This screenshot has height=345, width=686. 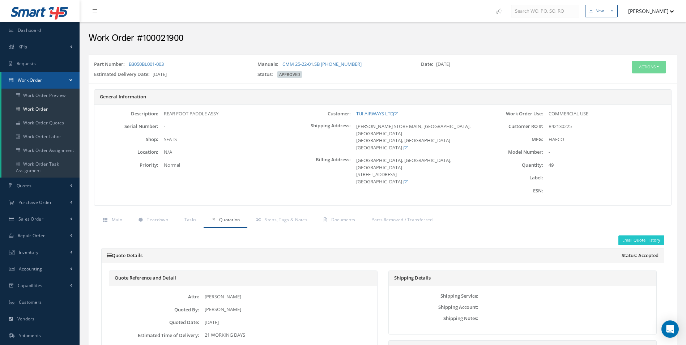 I want to click on label: Estimated Delivery Date:, so click(x=123, y=74).